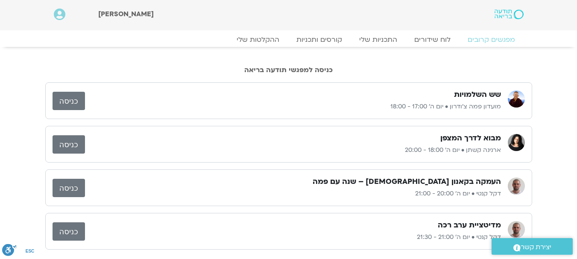 The image size is (577, 259). What do you see at coordinates (293, 107) in the screenshot?
I see `p: מועדון פמה צ'ודרון • יום ה׳ 17:00 - 18:00` at bounding box center [293, 107].